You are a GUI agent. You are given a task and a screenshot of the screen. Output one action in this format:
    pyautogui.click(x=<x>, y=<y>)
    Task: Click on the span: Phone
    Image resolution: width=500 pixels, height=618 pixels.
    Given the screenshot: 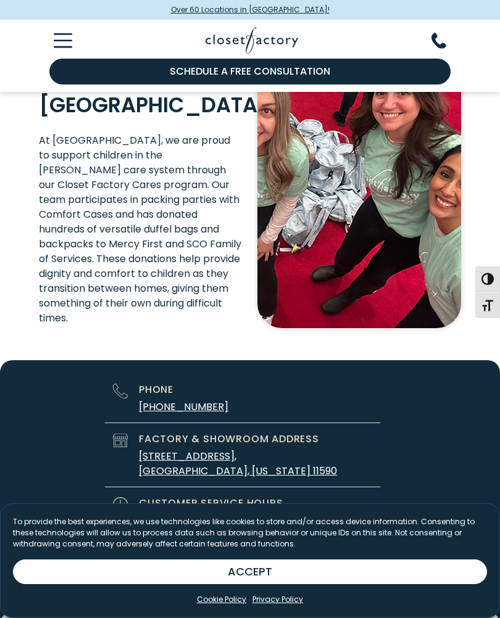 What is the action you would take?
    pyautogui.click(x=156, y=390)
    